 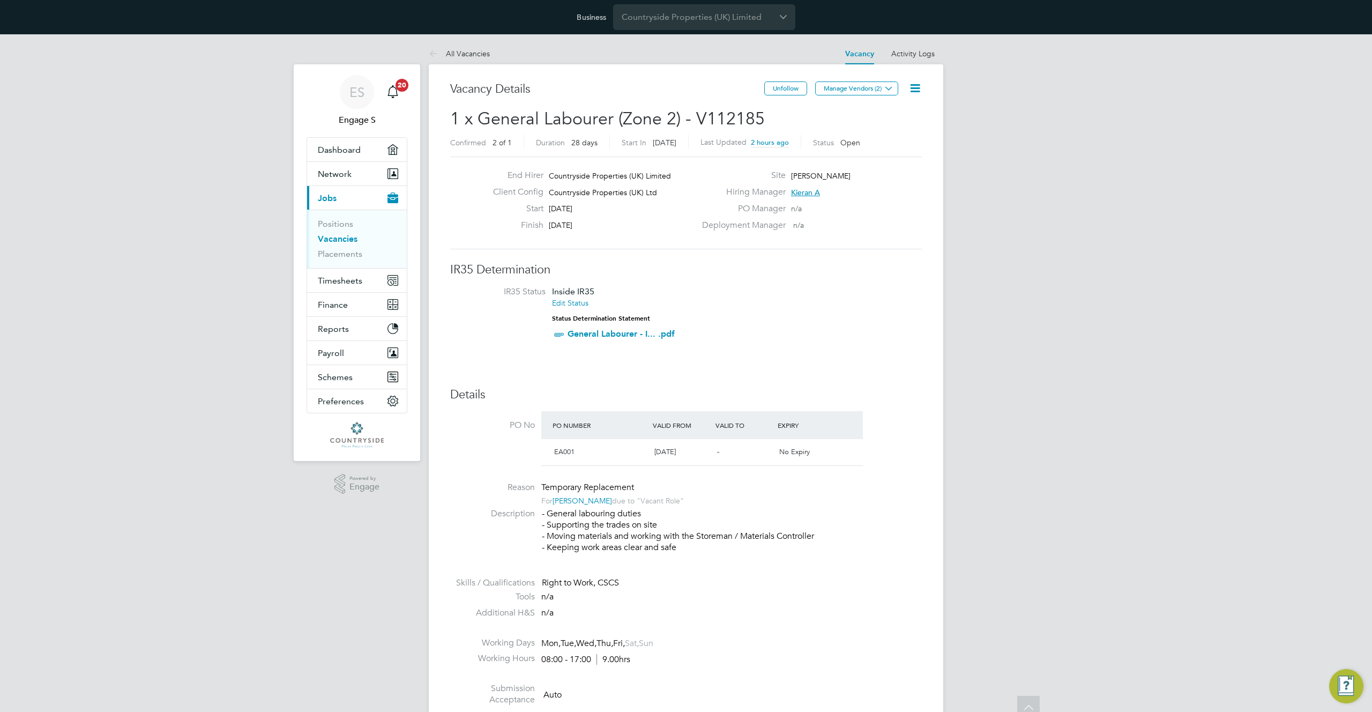 What do you see at coordinates (860, 54) in the screenshot?
I see `a: Vacancy` at bounding box center [860, 54].